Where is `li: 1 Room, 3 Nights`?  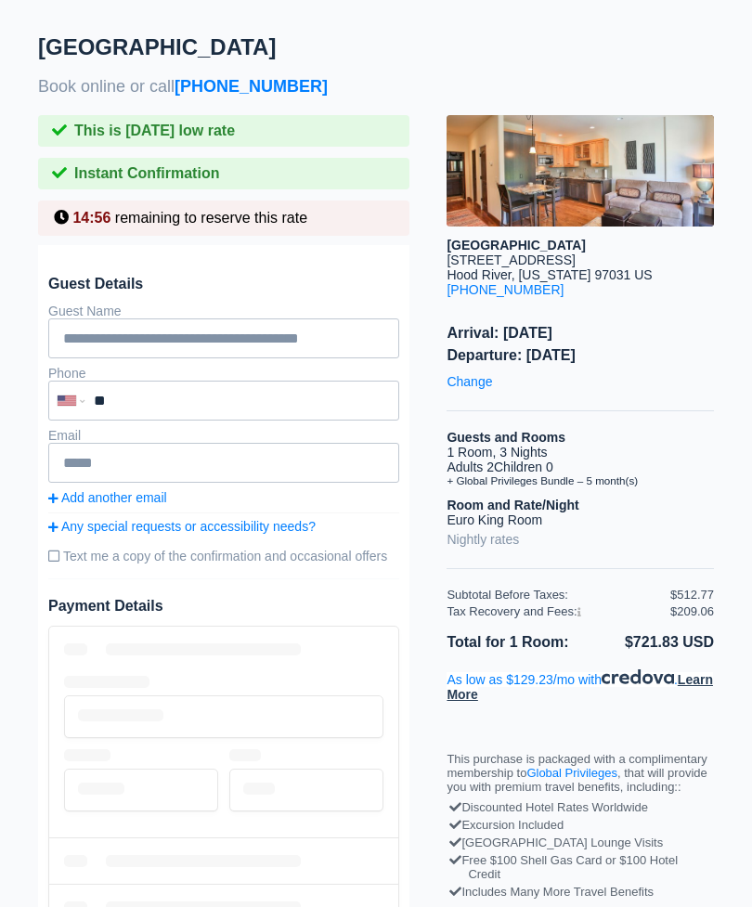
li: 1 Room, 3 Nights is located at coordinates (580, 452).